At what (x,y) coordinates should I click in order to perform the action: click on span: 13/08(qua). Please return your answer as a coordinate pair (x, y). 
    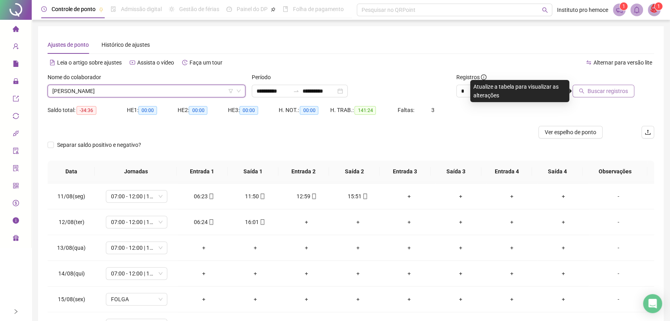
    Looking at the image, I should click on (71, 248).